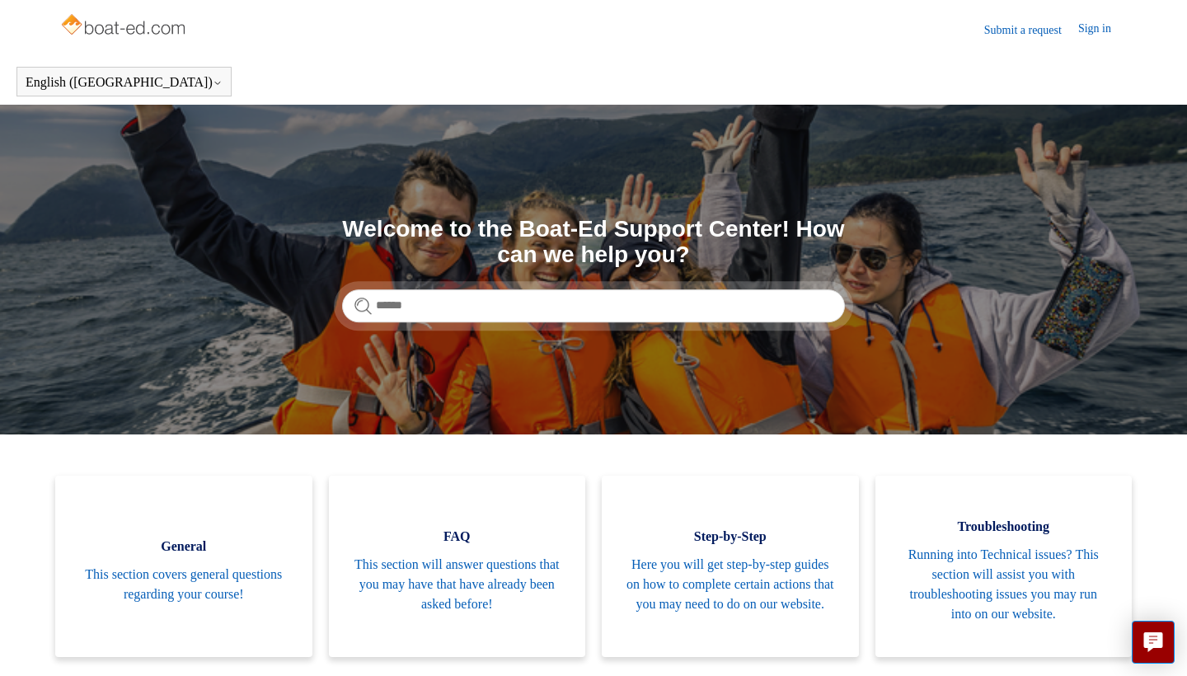 This screenshot has width=1187, height=676. Describe the element at coordinates (730, 584) in the screenshot. I see `span: Here you will get step-by-step guides on how to complete certain actions that you may need to do ...` at that location.